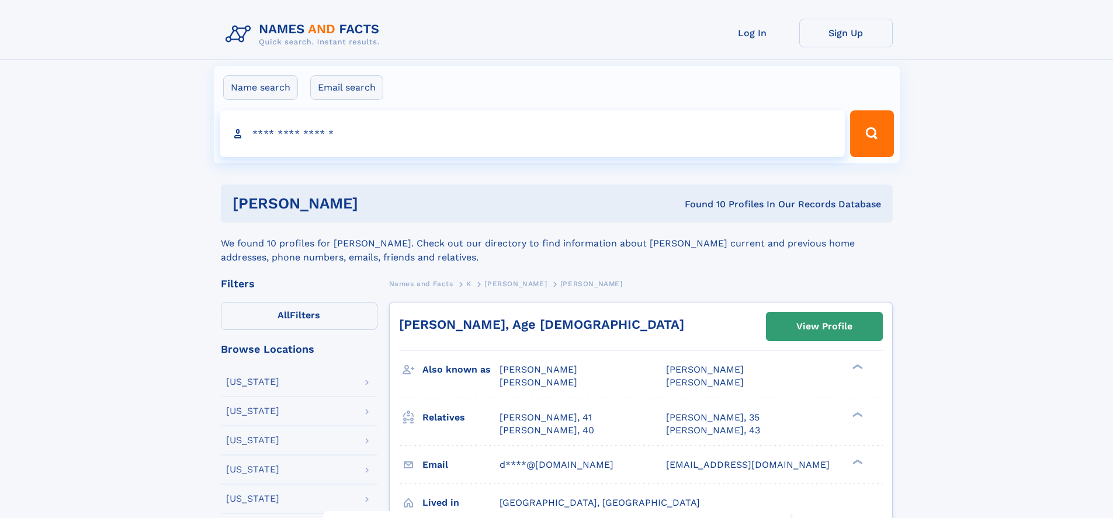 This screenshot has width=1113, height=518. I want to click on label: Name search, so click(261, 88).